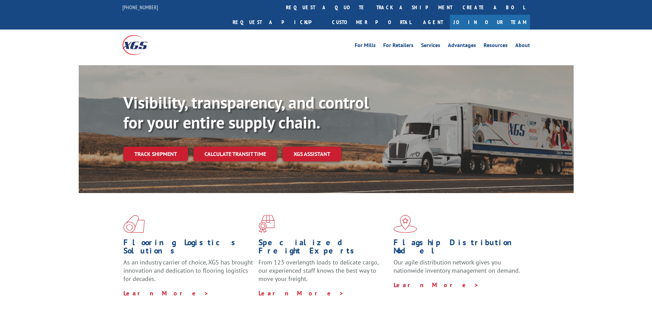 This screenshot has height=316, width=652. Describe the element at coordinates (277, 22) in the screenshot. I see `a: Request a pickup` at that location.